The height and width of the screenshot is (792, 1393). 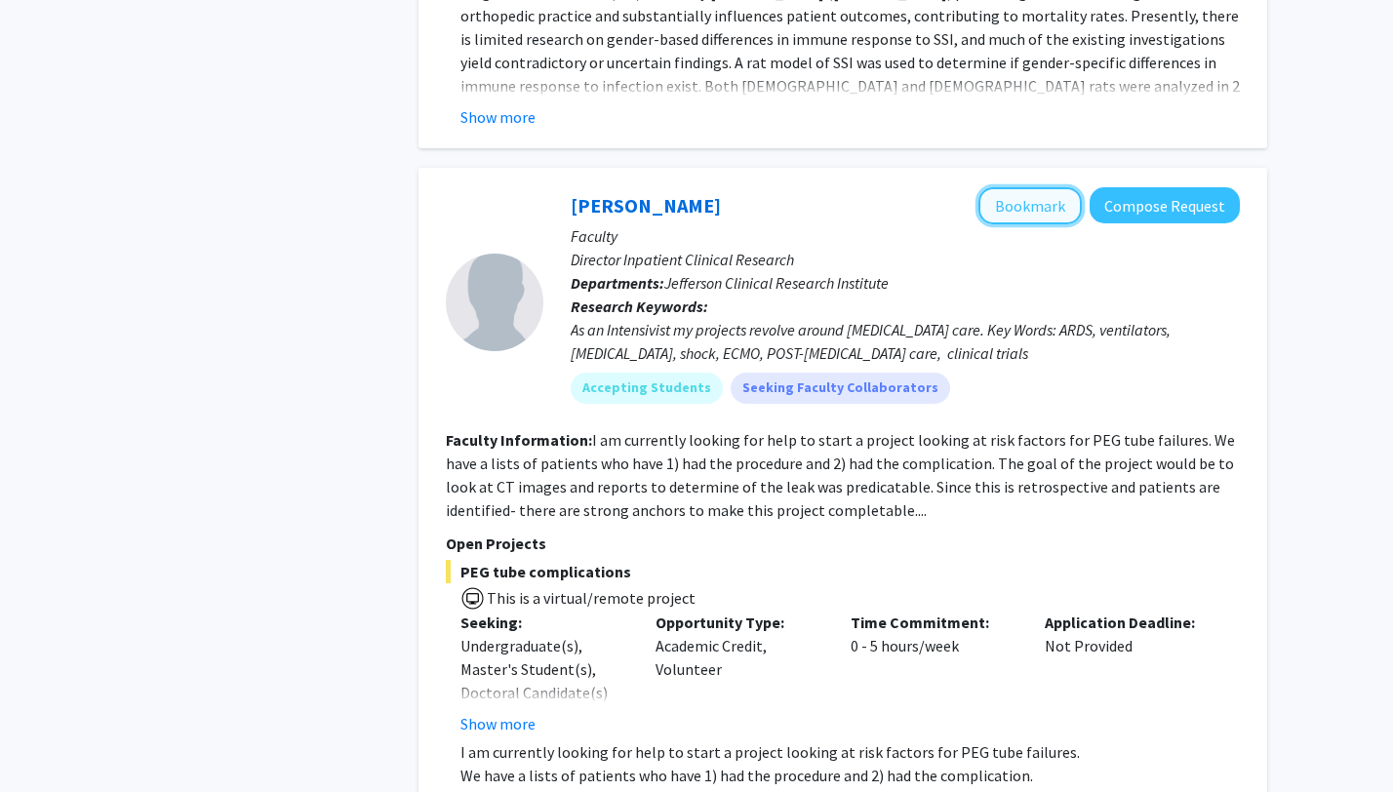 I want to click on p: Opportunity Type:, so click(x=738, y=622).